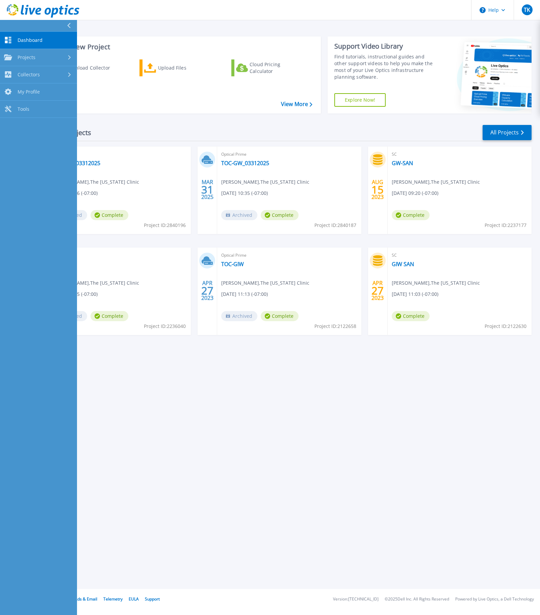 The width and height of the screenshot is (540, 615). What do you see at coordinates (386, 67) in the screenshot?
I see `div: Find tutorials, instructional guides and other support videos to help you make the most of your L...` at bounding box center [386, 67].